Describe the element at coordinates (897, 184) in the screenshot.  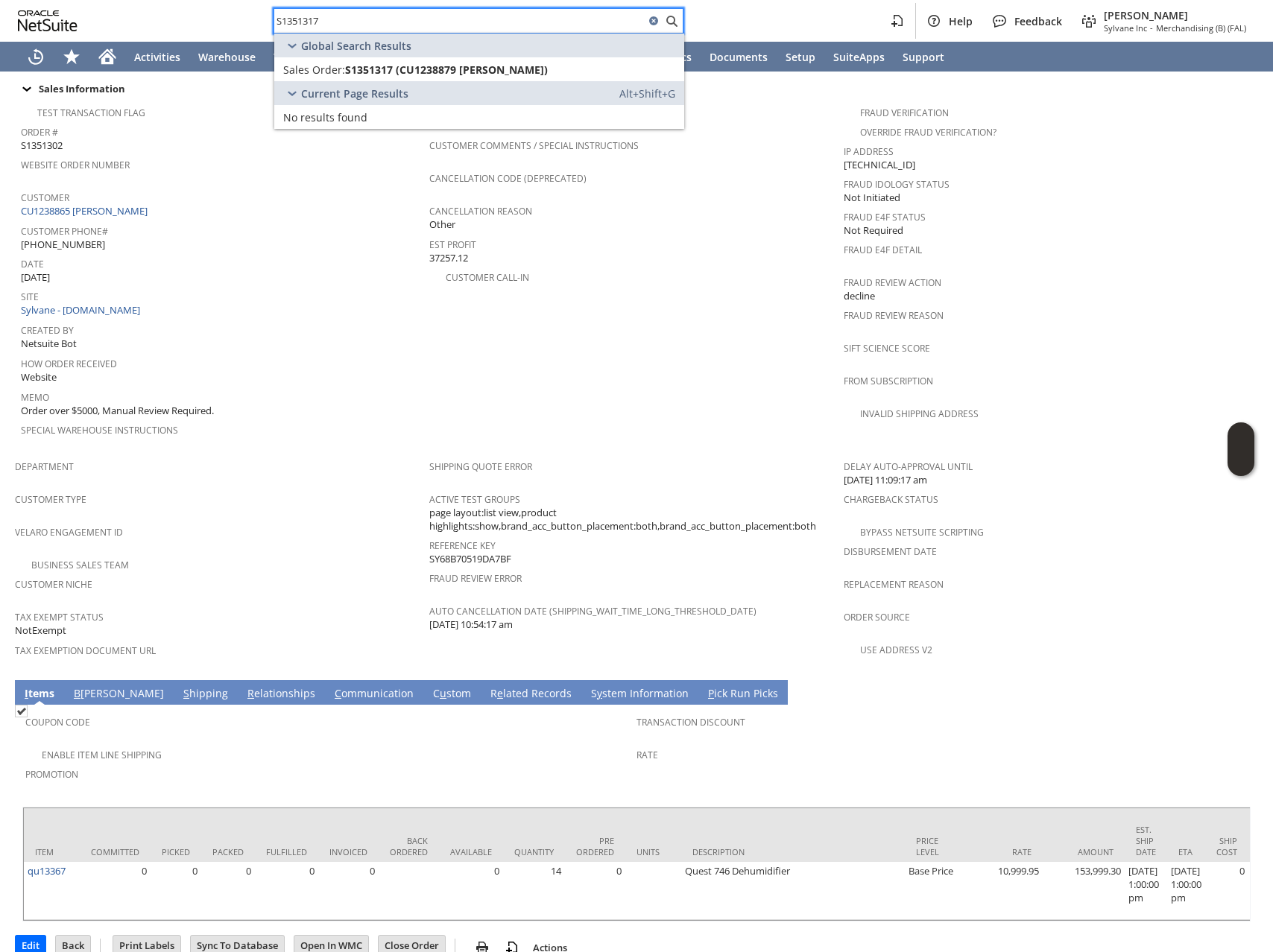
I see `a: Fraud Idology Status` at that location.